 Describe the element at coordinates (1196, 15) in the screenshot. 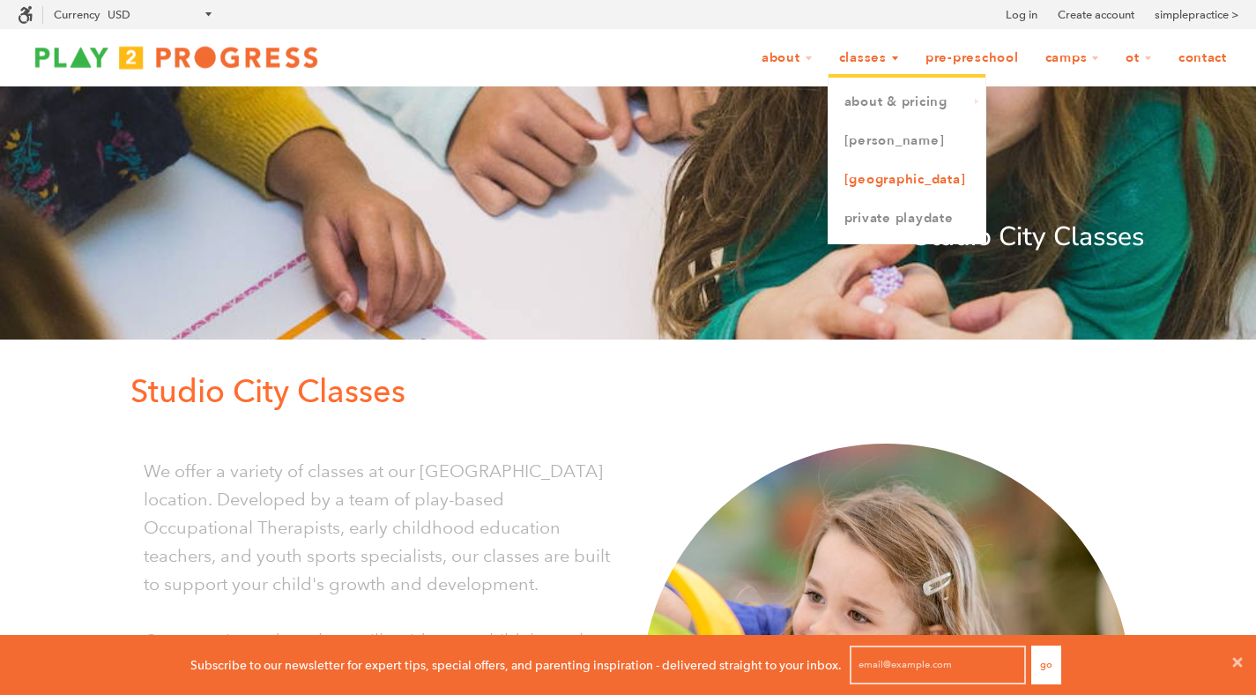

I see `a: simplepractice >` at that location.